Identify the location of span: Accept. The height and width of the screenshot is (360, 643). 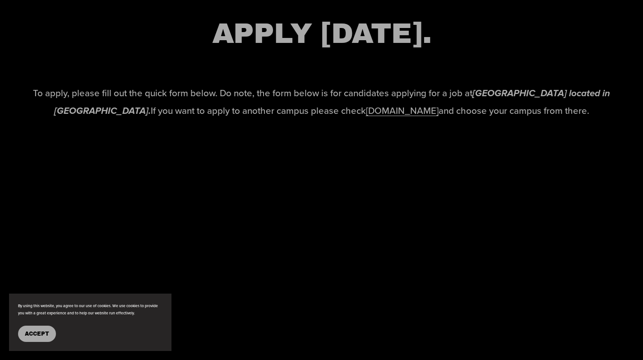
(37, 334).